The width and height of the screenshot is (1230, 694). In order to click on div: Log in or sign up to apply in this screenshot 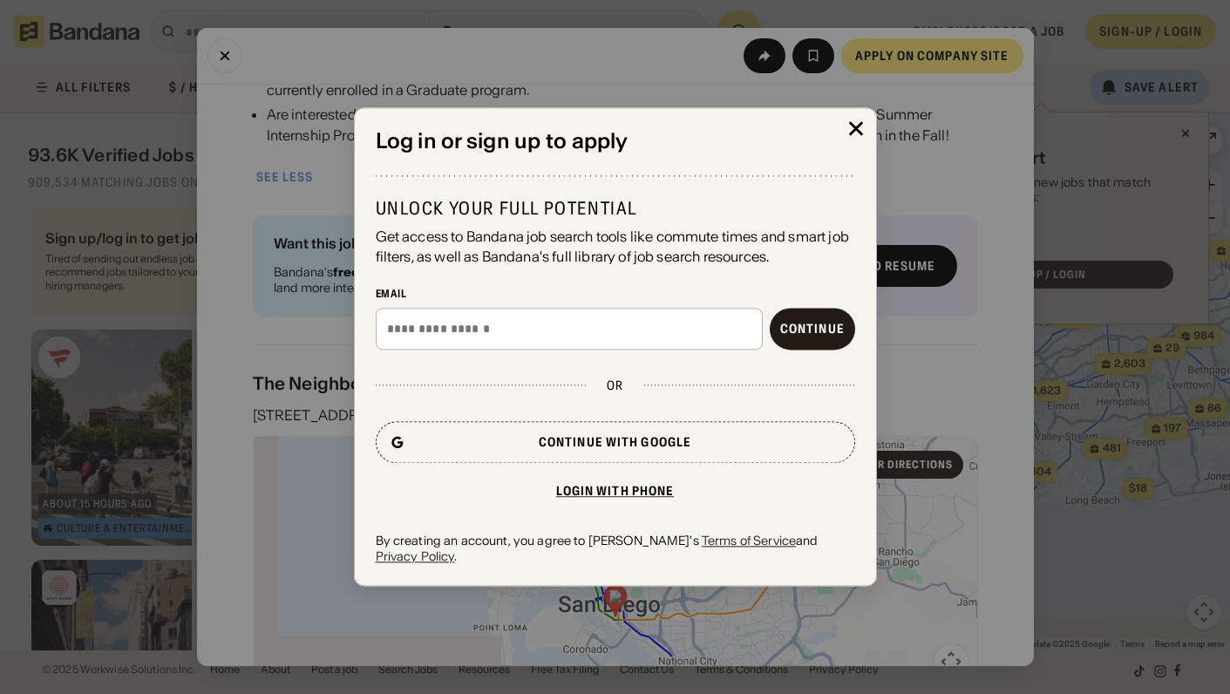, I will do `click(616, 141)`.